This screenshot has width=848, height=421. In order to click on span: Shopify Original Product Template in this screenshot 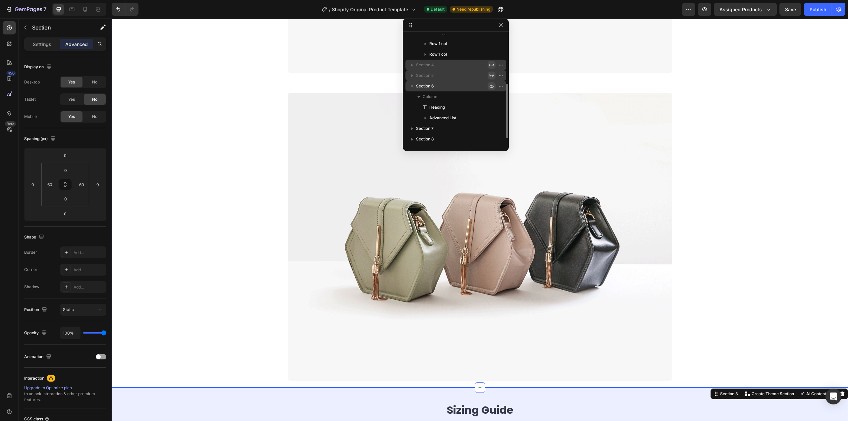, I will do `click(370, 9)`.